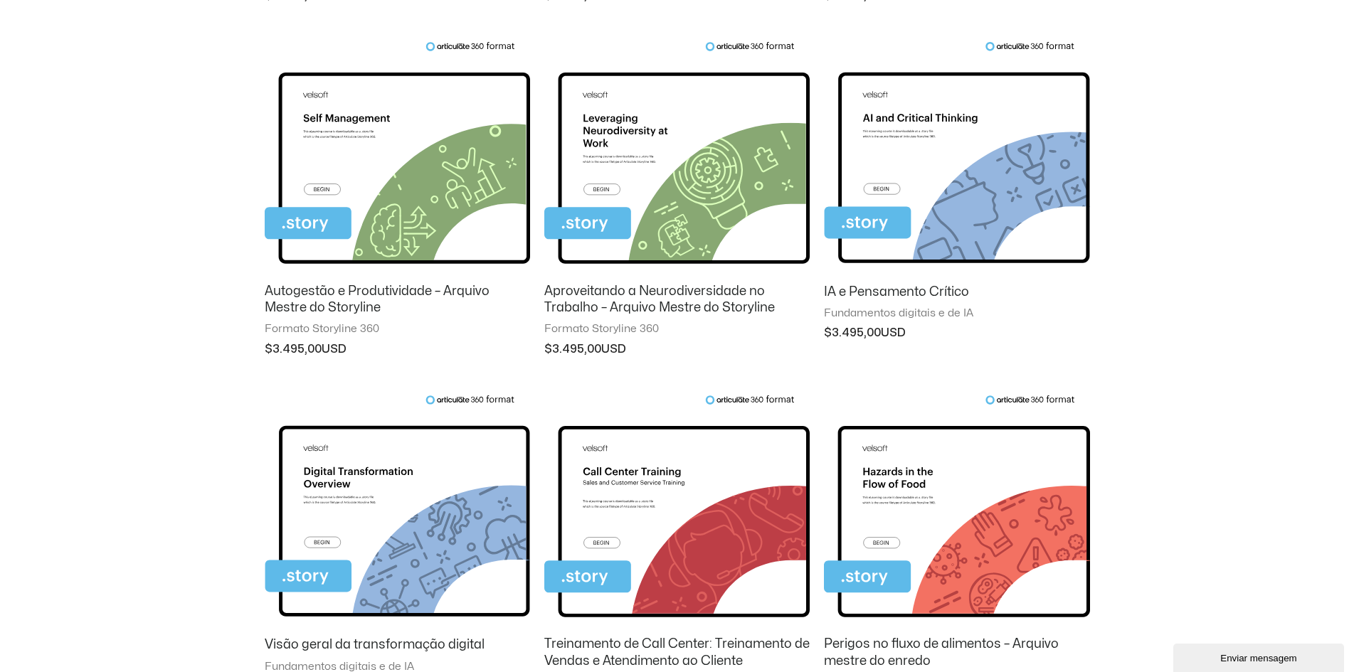 This screenshot has width=1354, height=672. I want to click on img: Aproveitando a Neurodiversidade no Trabalho - Arquivo Mestre do Storyline, so click(677, 157).